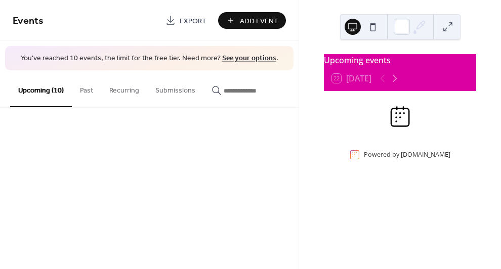 The image size is (501, 269). I want to click on span: You've reached 10 events, the limit for the free tier. Need more? ., so click(149, 59).